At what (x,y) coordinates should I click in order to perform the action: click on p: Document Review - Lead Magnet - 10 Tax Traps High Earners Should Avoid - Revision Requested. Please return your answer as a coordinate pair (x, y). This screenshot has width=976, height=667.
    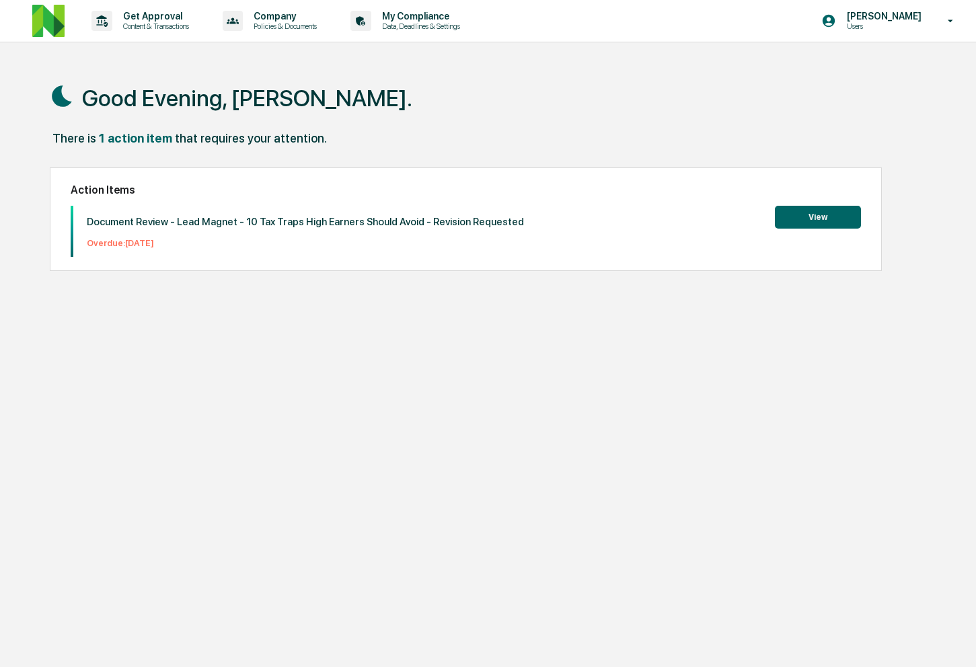
    Looking at the image, I should click on (305, 222).